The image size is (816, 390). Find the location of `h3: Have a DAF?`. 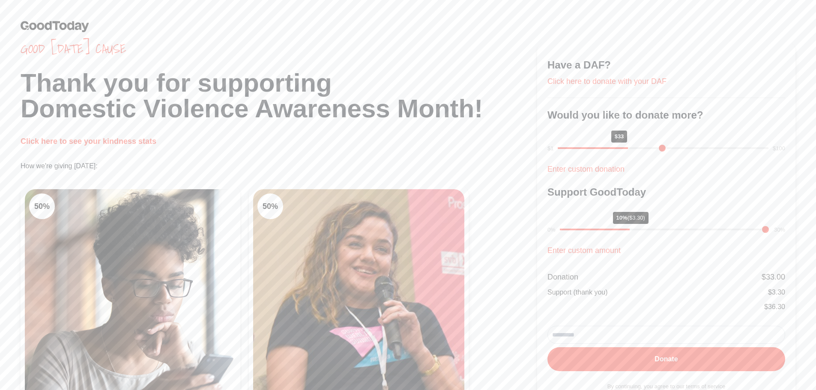

h3: Have a DAF? is located at coordinates (666, 65).